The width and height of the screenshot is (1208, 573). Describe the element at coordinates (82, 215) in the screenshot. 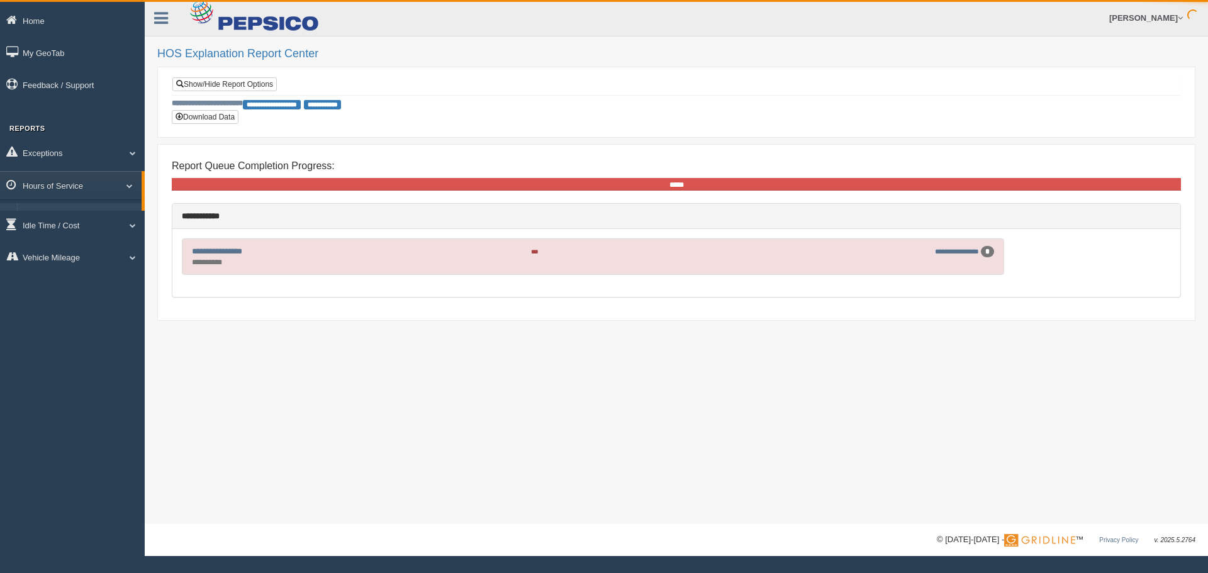

I see `a: HOS Explanation Reports` at that location.